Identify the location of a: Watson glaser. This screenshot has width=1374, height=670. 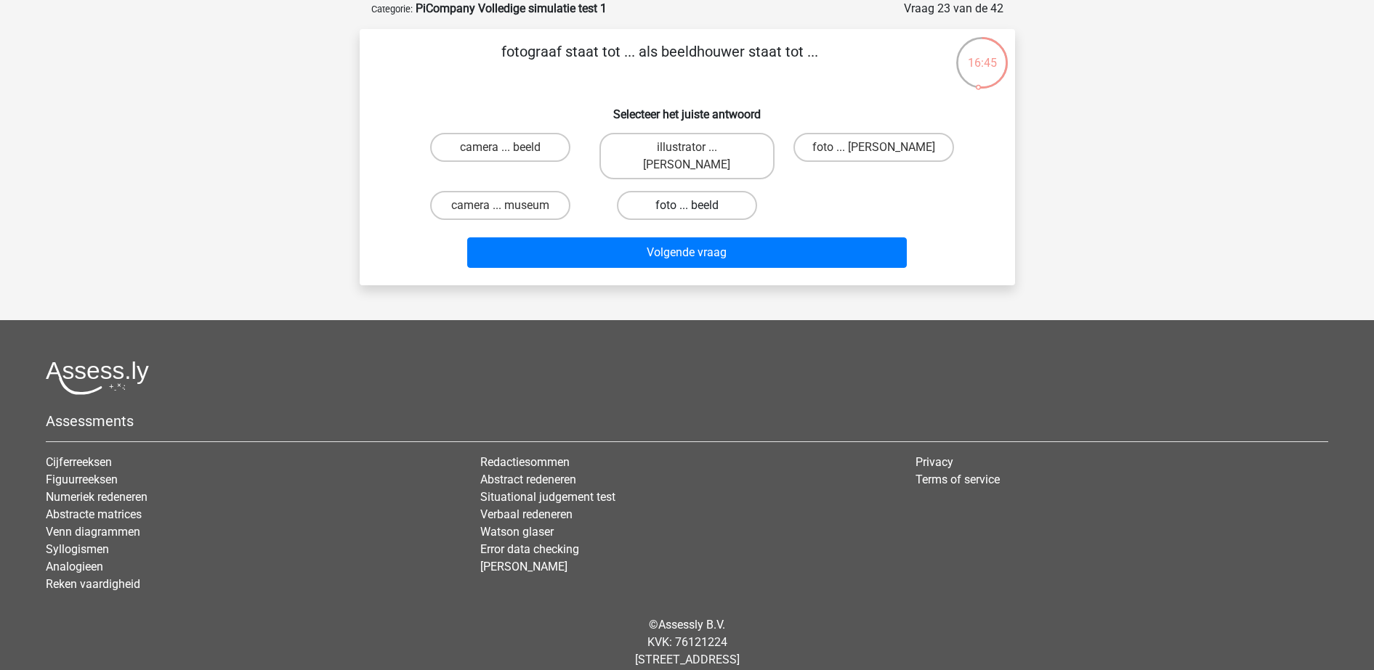
(516, 532).